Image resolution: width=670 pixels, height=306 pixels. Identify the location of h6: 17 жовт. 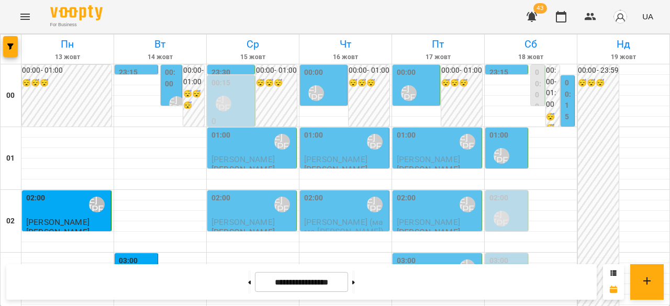
(438, 57).